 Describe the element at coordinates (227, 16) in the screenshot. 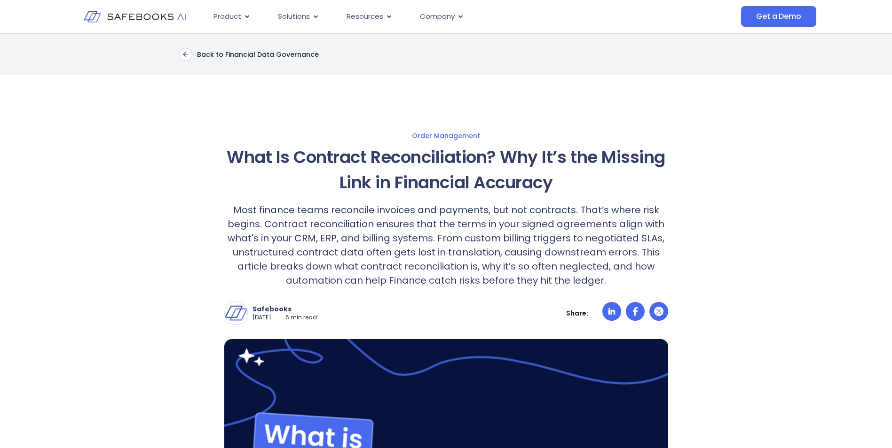

I see `span: Product` at that location.